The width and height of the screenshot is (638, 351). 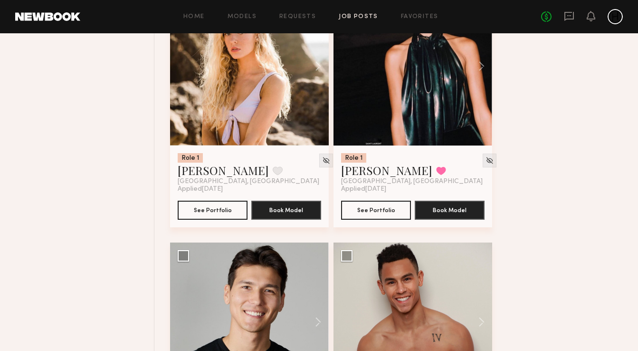 I want to click on a: Models, so click(x=242, y=17).